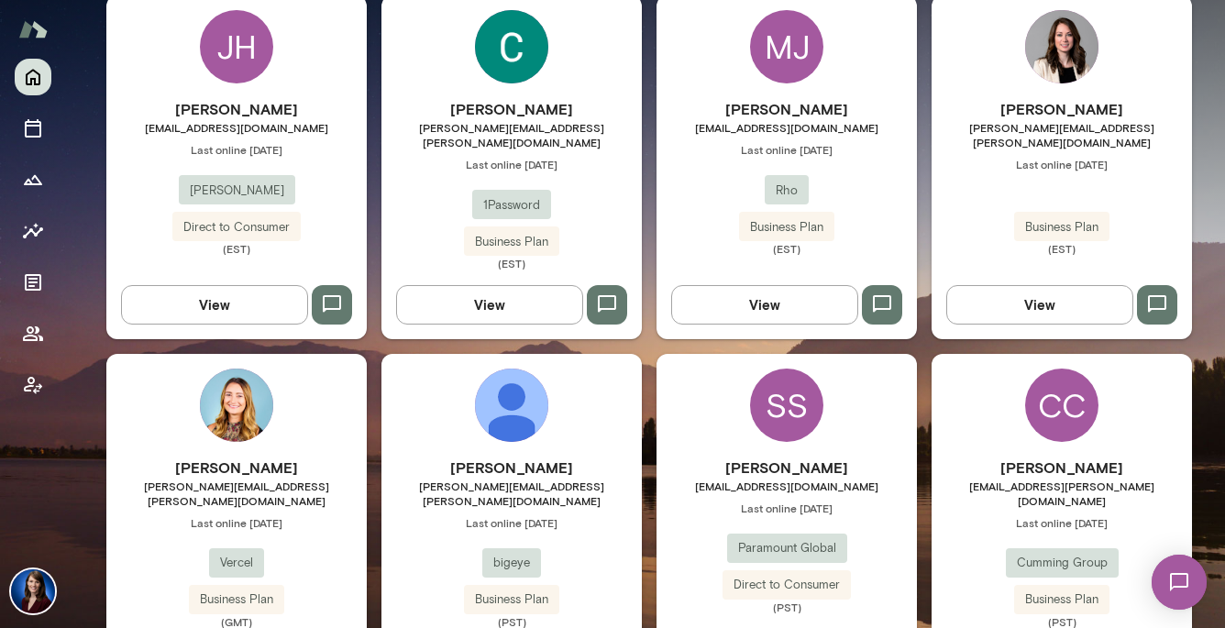 The image size is (1225, 628). Describe the element at coordinates (33, 231) in the screenshot. I see `button: Insights` at that location.